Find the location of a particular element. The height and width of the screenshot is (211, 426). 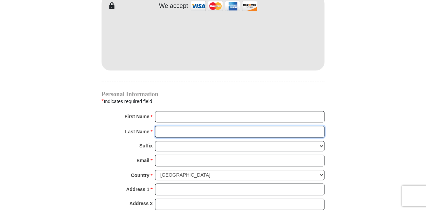

strong: Address 1 is located at coordinates (138, 189).